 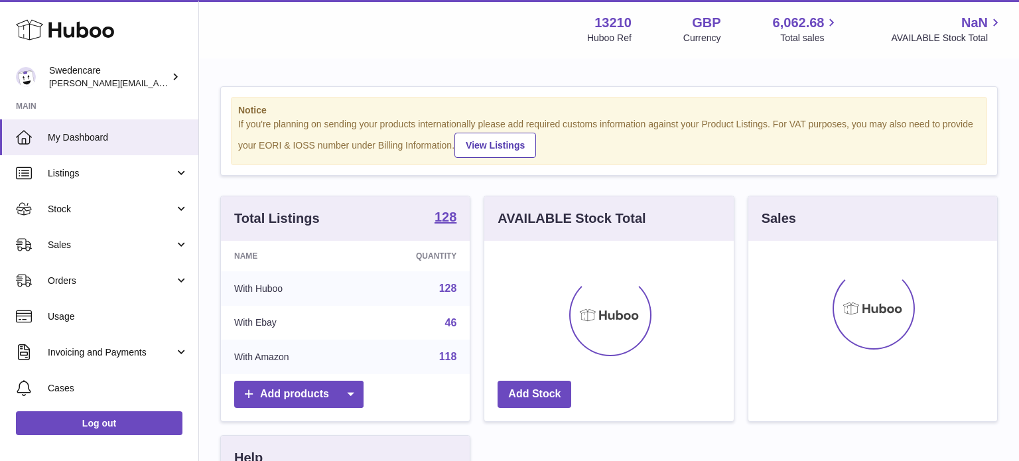 I want to click on h3: Sales, so click(x=779, y=218).